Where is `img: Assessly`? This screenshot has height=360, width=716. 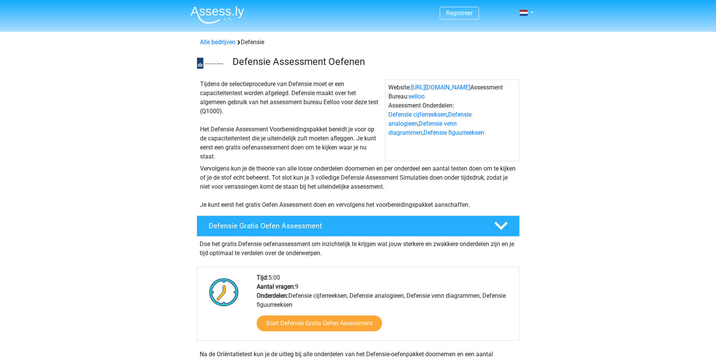
img: Assessly is located at coordinates (217, 15).